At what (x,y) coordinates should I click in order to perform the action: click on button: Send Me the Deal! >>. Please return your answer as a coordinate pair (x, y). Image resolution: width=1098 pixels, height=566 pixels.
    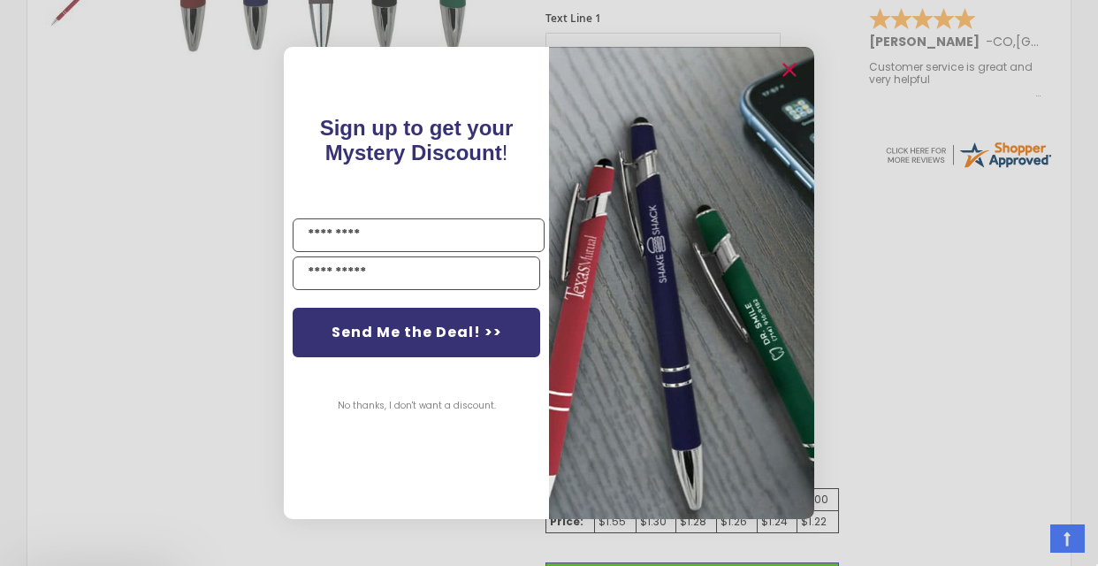
    Looking at the image, I should click on (417, 333).